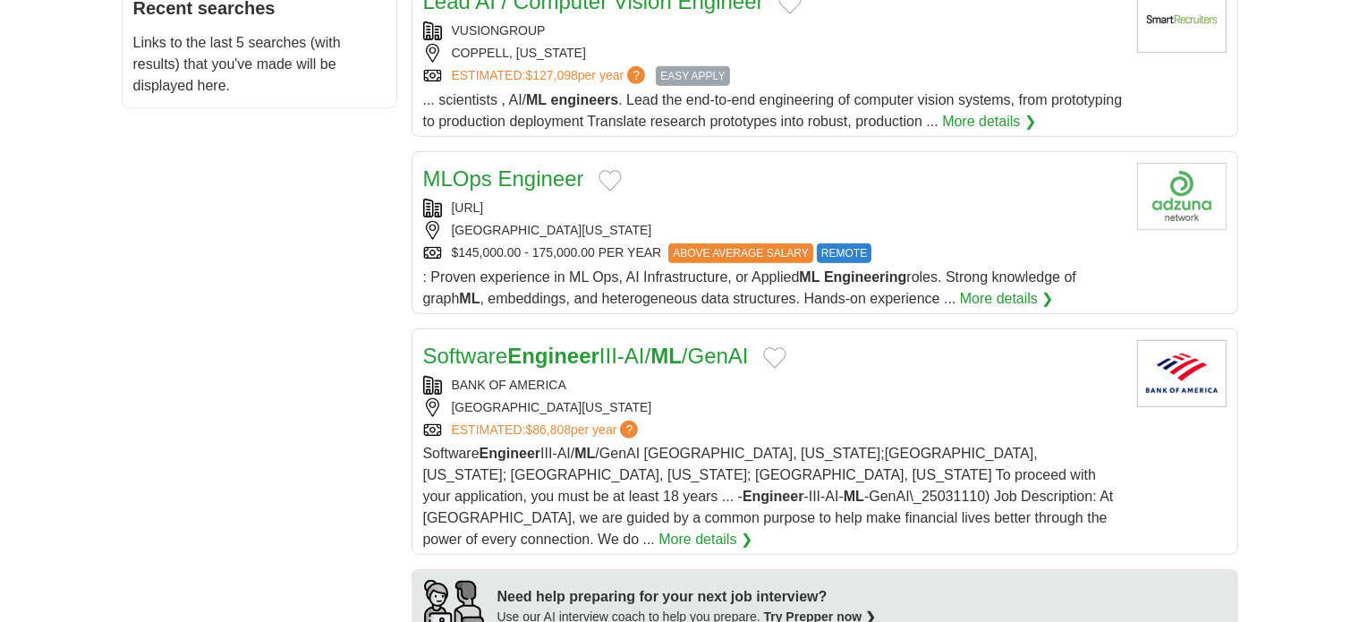 This screenshot has height=622, width=1359. What do you see at coordinates (509, 385) in the screenshot?
I see `a: BANK OF AMERICA` at bounding box center [509, 385].